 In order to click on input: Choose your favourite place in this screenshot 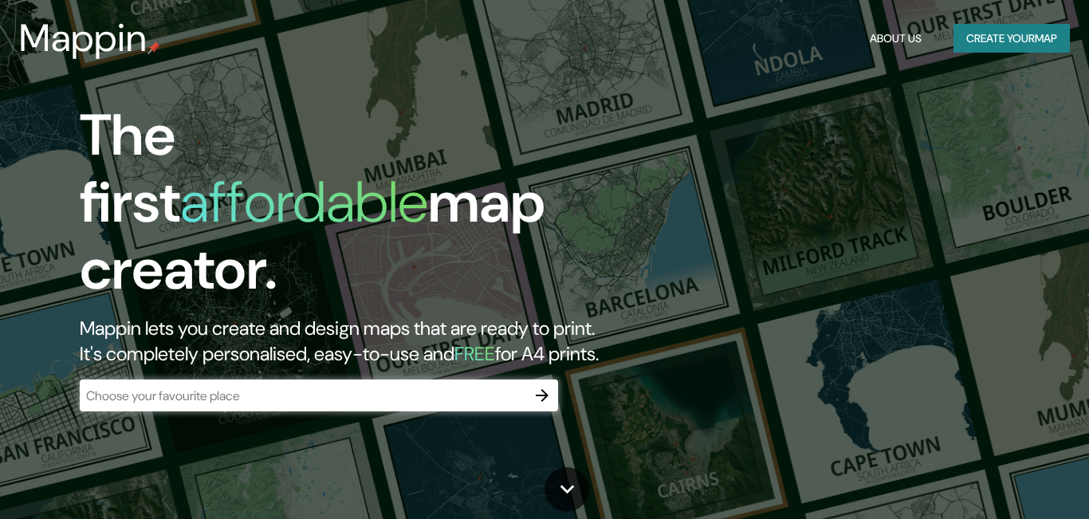, I will do `click(303, 396)`.